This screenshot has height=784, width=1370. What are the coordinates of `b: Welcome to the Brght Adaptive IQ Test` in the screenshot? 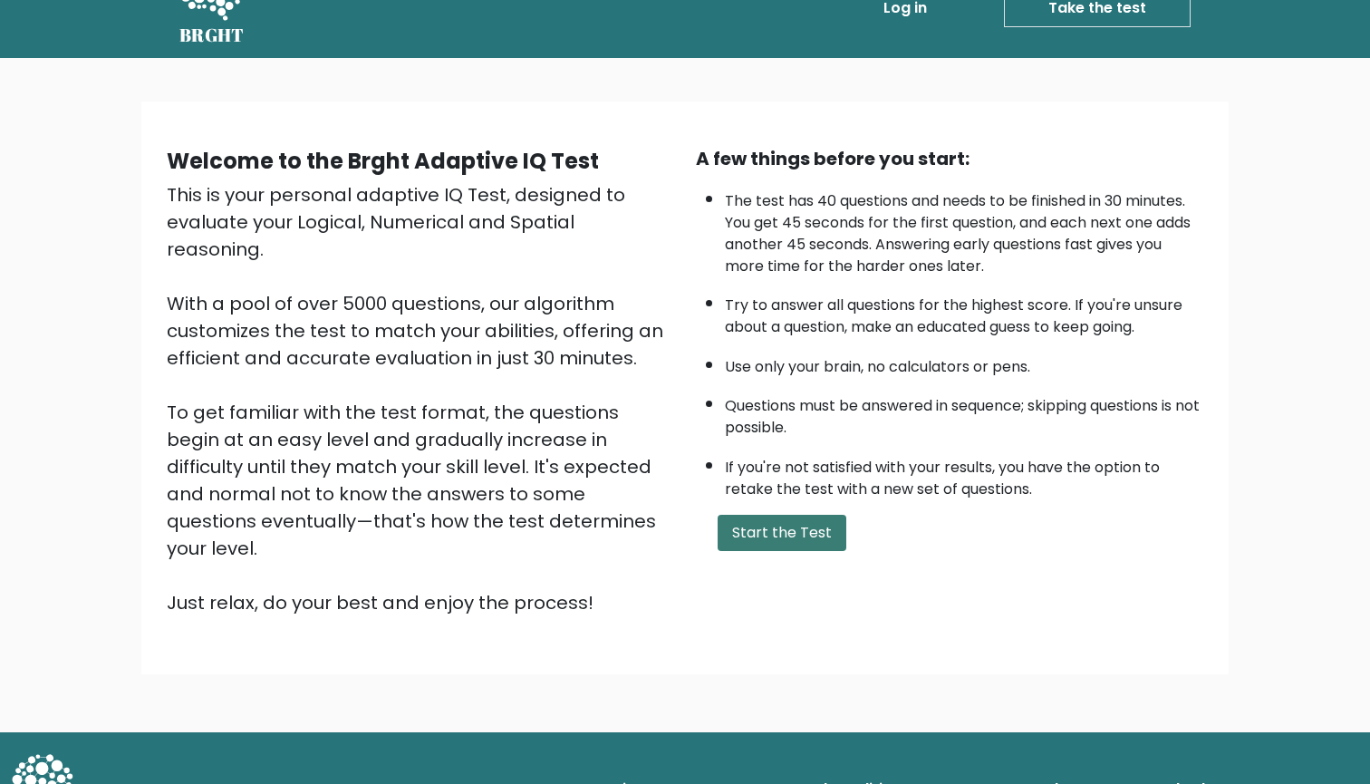 It's located at (382, 160).